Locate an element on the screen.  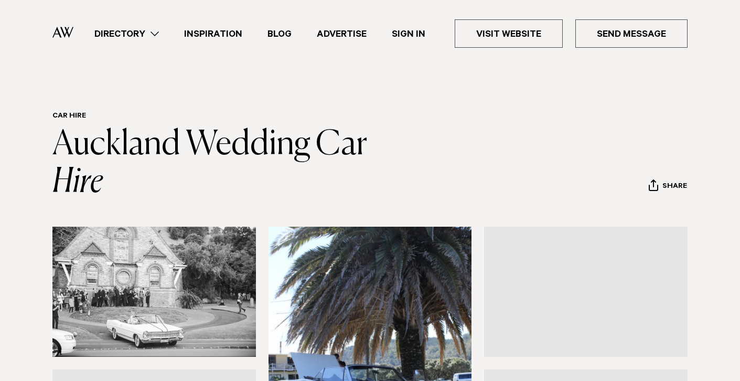
a: Auckland Wedding Car Hire is located at coordinates (212, 164).